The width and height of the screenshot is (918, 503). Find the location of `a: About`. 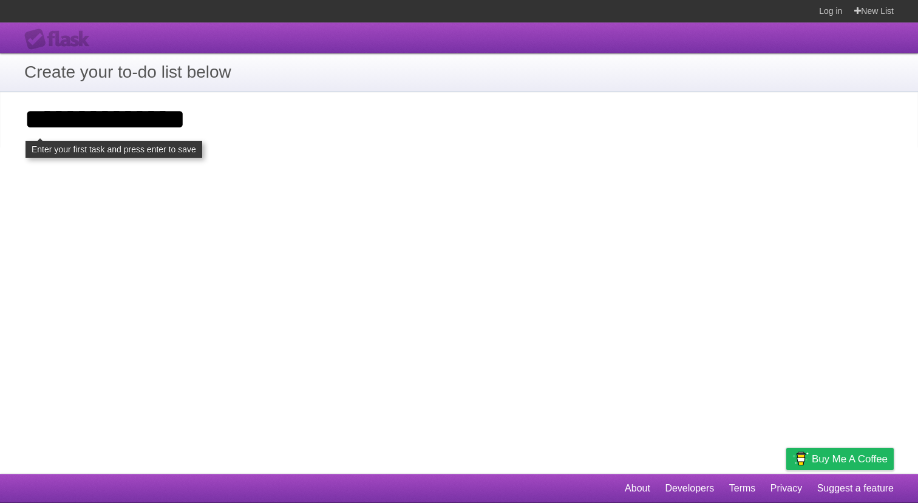

a: About is located at coordinates (637, 489).